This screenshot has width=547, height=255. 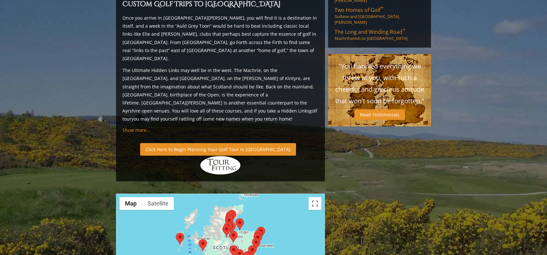 I want to click on a: Read Testimonials, so click(x=379, y=114).